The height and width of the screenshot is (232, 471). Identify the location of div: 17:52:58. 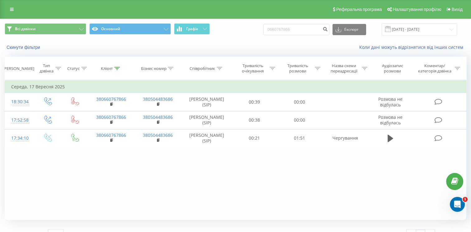
(19, 120).